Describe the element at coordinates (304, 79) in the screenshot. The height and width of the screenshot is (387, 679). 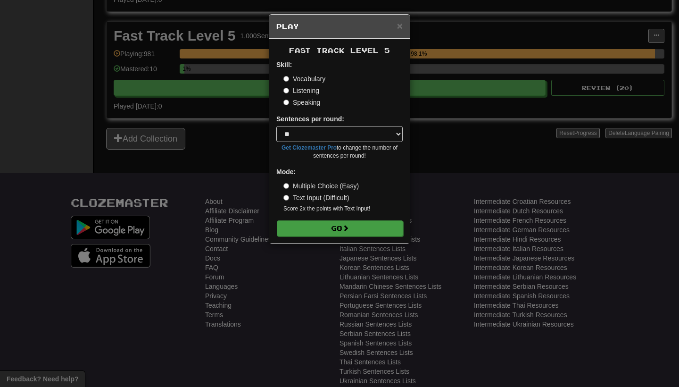
I see `label: Vocabulary` at that location.